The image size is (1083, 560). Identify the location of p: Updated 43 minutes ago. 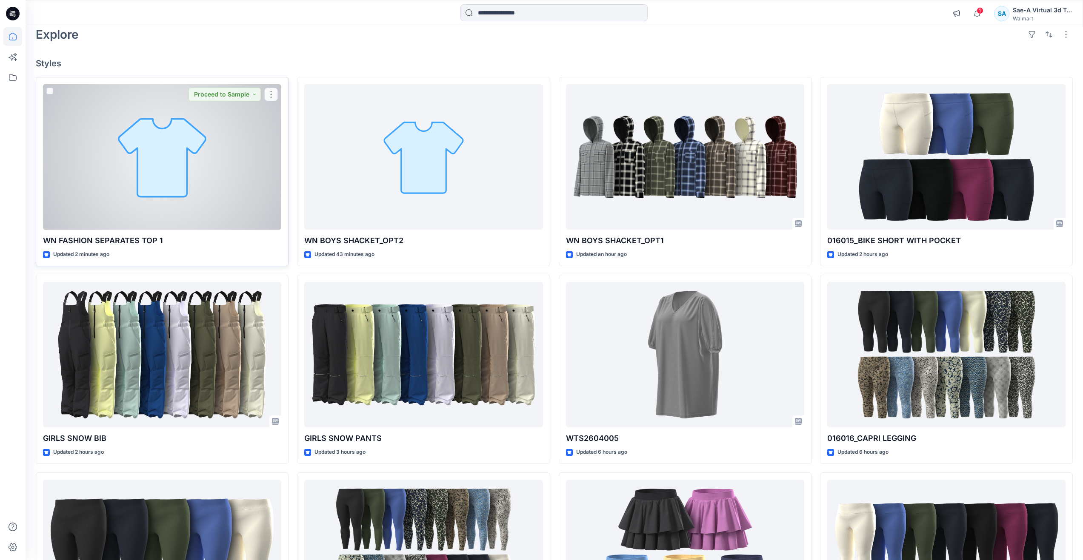
(344, 255).